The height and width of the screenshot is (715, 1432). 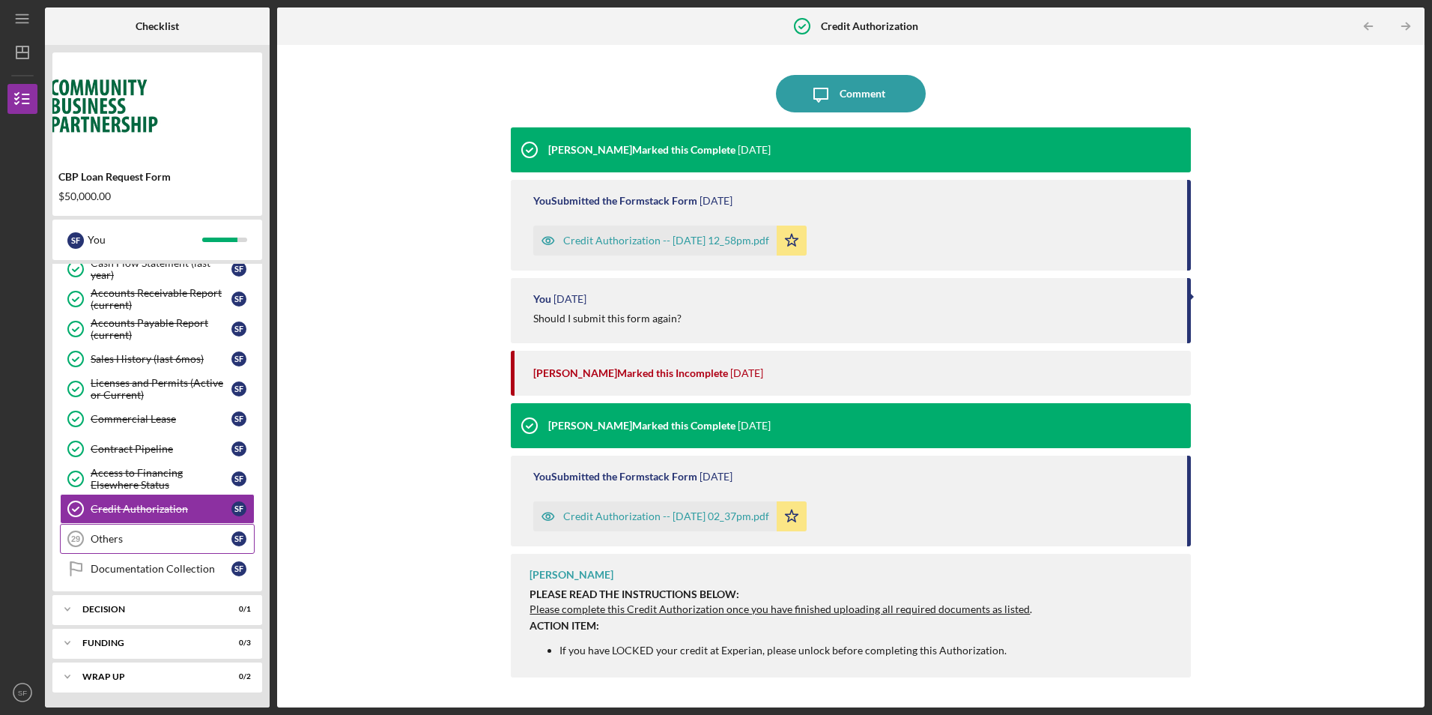 What do you see at coordinates (22, 692) in the screenshot?
I see `text: SF` at bounding box center [22, 692].